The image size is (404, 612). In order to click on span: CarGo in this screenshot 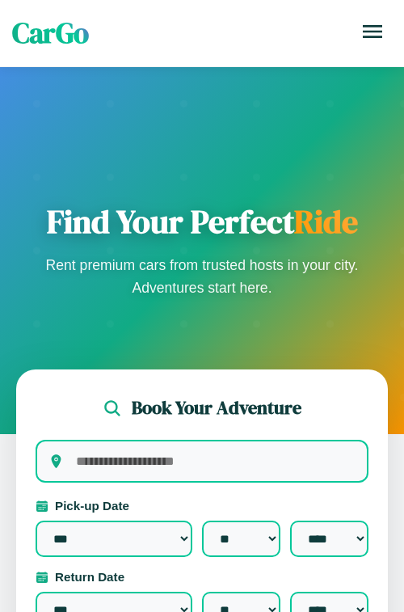, I will do `click(50, 33)`.